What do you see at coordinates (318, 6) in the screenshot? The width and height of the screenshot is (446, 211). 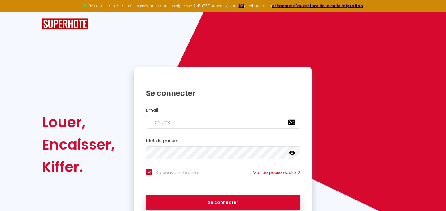 I see `strong: créneaux d'ouverture de la salle migration` at bounding box center [318, 6].